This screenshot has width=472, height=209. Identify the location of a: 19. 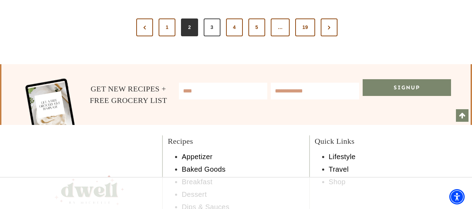
(305, 28).